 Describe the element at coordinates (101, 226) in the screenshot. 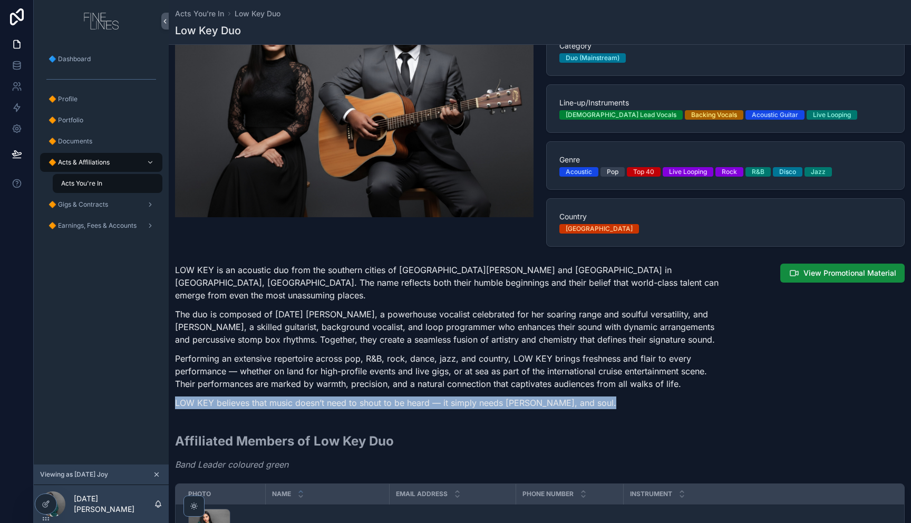

I see `a: 🔶 Earnings, Fees & Accounts` at that location.